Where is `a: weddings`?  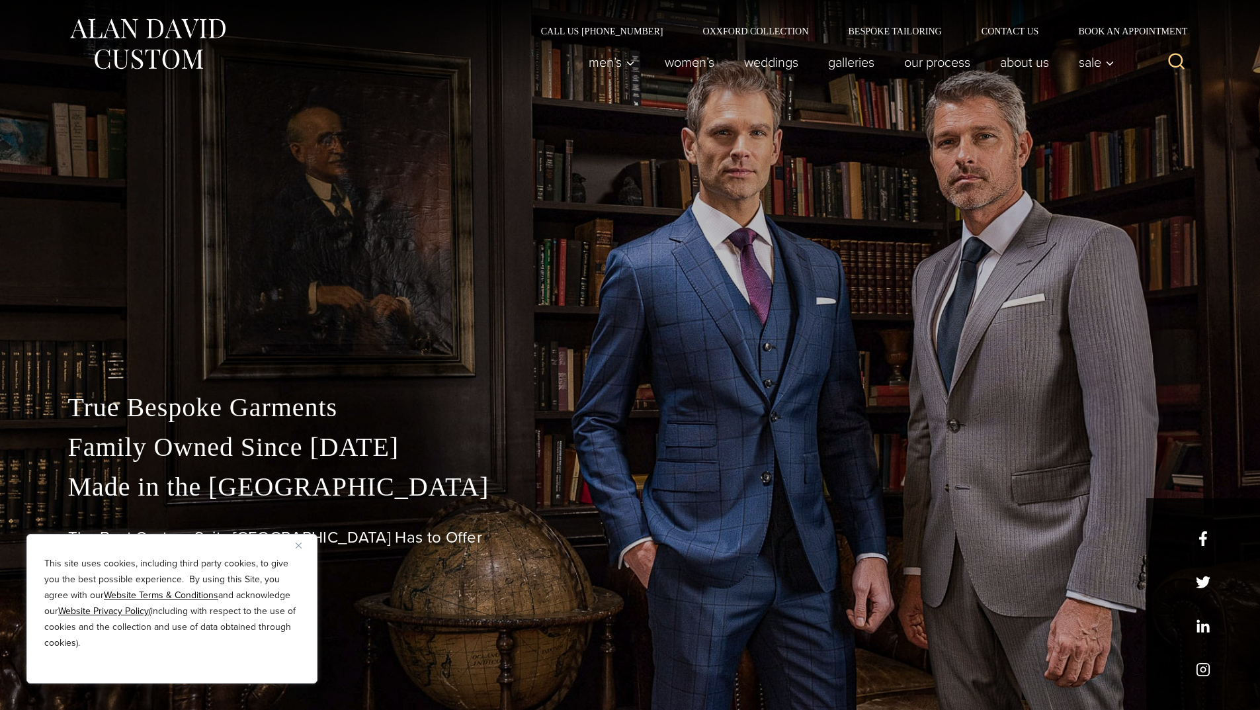 a: weddings is located at coordinates (770, 62).